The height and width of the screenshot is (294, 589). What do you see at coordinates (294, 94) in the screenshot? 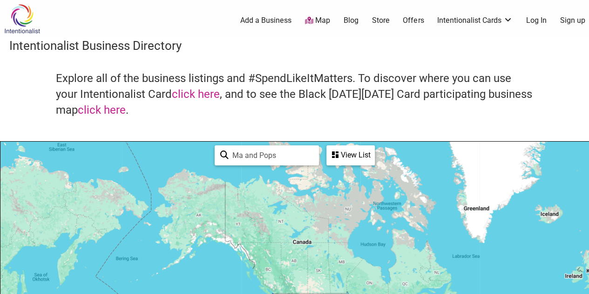
I see `h4: Explore all of the business listings and #SpendLikeItMatters. To discover where you can use your ...` at bounding box center [294, 94].